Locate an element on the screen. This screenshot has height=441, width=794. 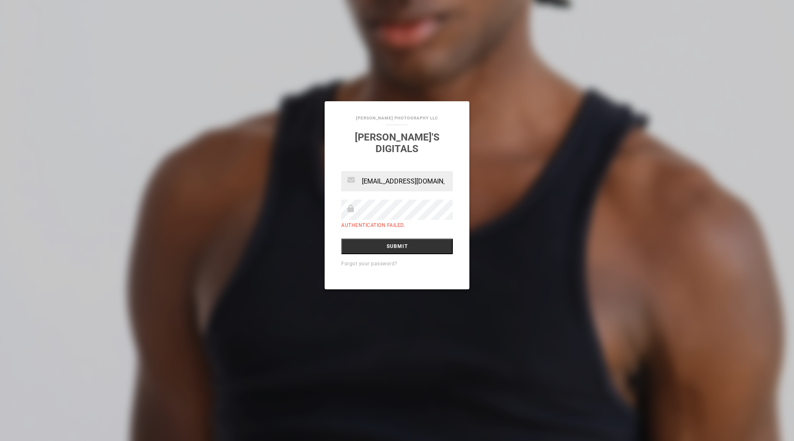
input: Email is located at coordinates (397, 181).